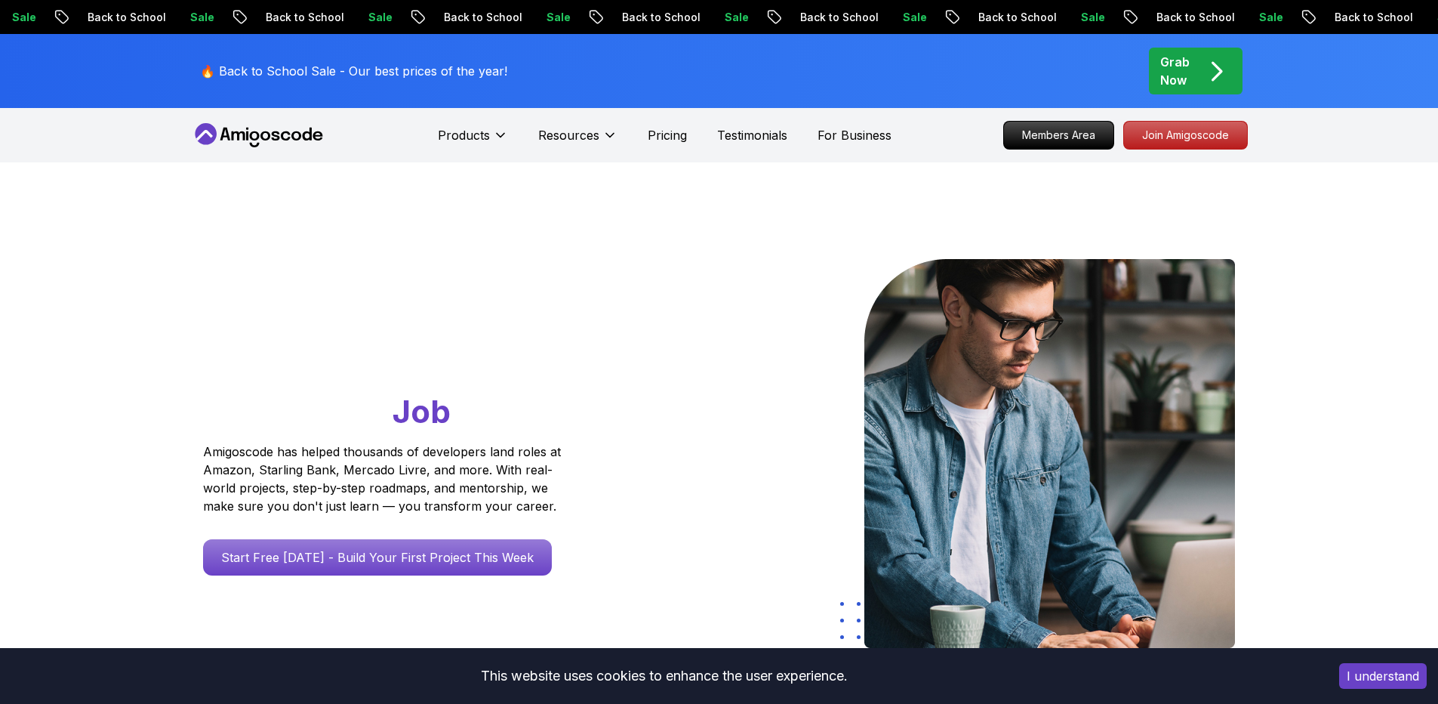  Describe the element at coordinates (752, 135) in the screenshot. I see `p: Testimonials` at that location.